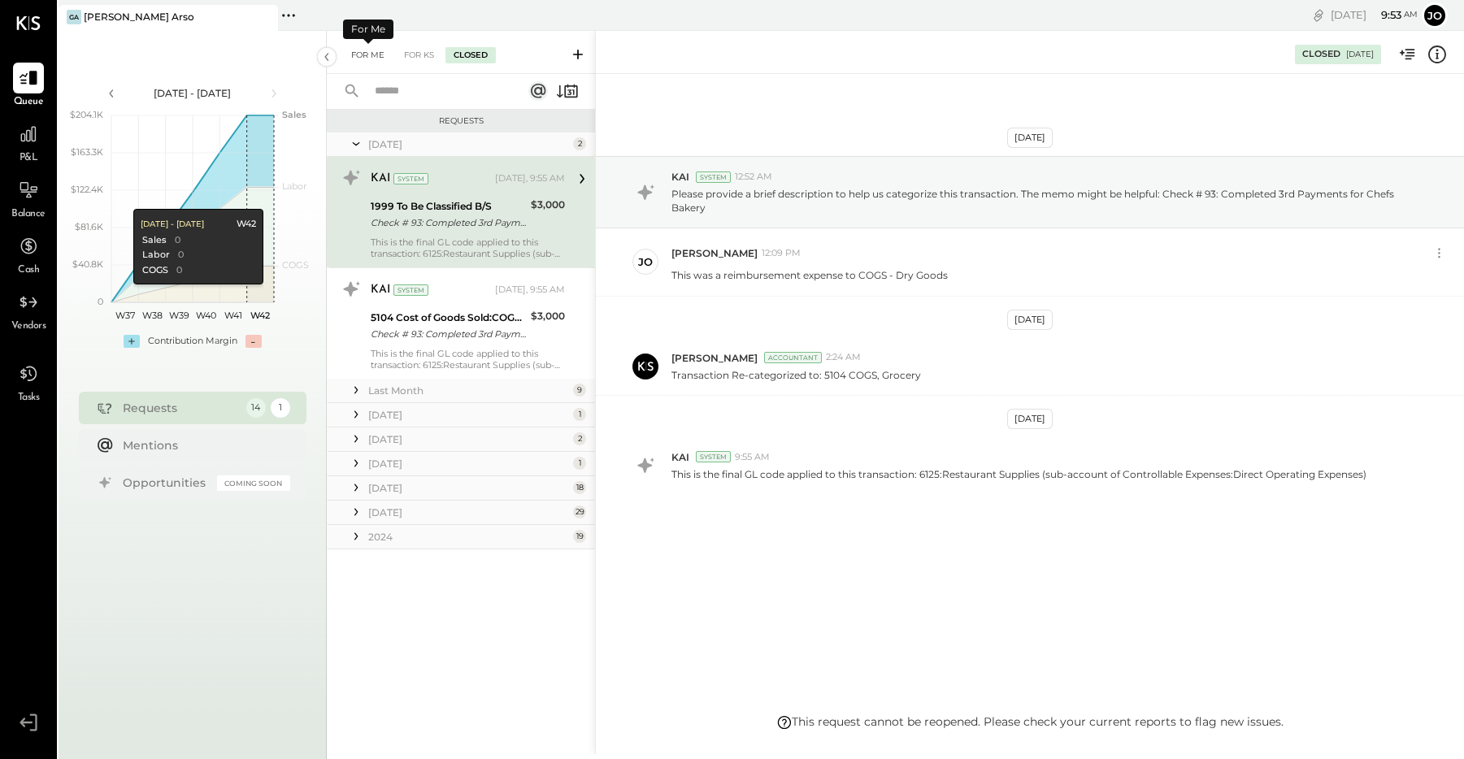 The width and height of the screenshot is (1464, 759). What do you see at coordinates (448, 318) in the screenshot?
I see `div: 5104 Cost of Goods Sold:COGS, Grocery` at bounding box center [448, 318].